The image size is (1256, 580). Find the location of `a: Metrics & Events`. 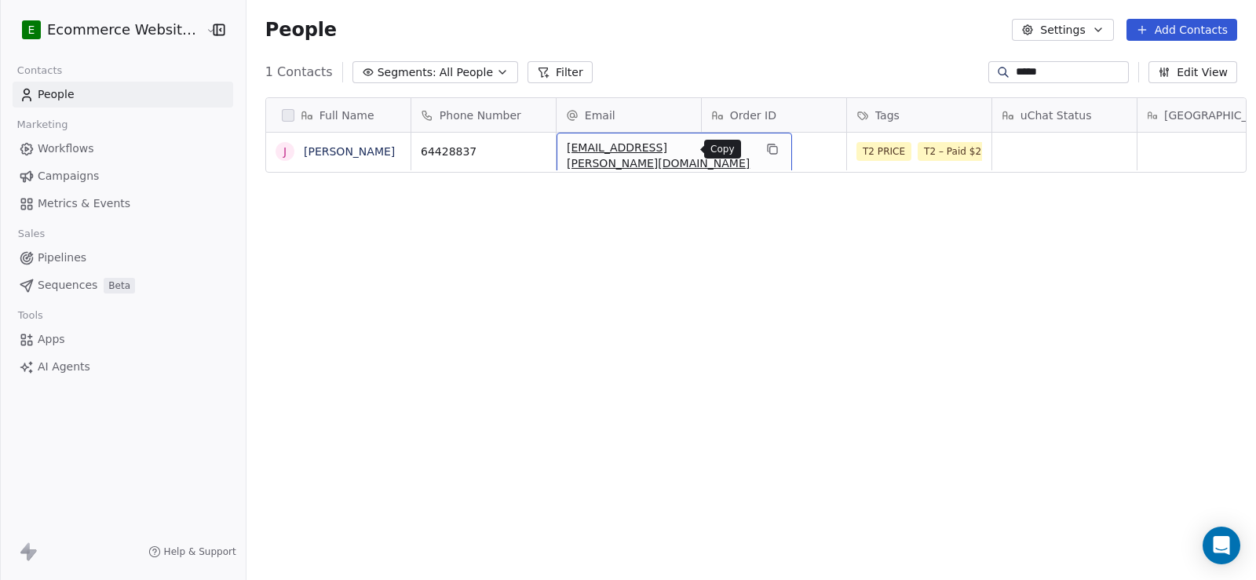

a: Metrics & Events is located at coordinates (122, 203).